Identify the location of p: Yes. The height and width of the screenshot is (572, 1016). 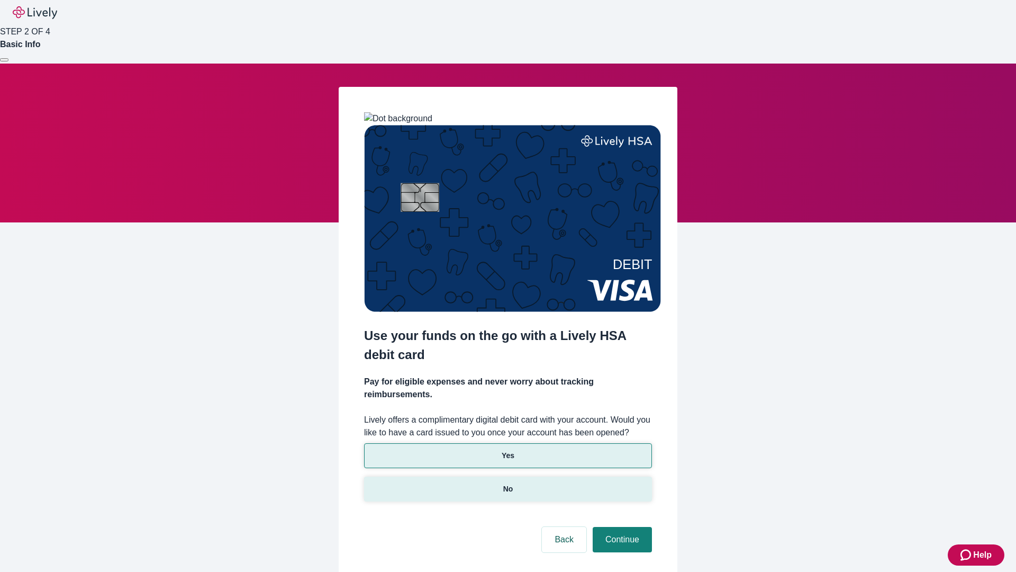
(508, 455).